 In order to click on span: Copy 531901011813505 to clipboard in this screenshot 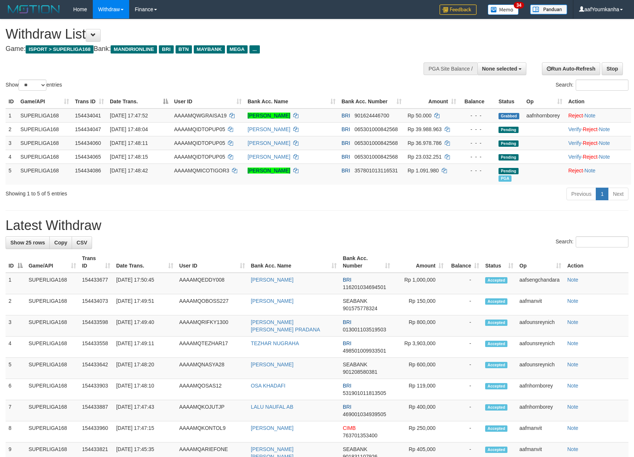, I will do `click(364, 393)`.